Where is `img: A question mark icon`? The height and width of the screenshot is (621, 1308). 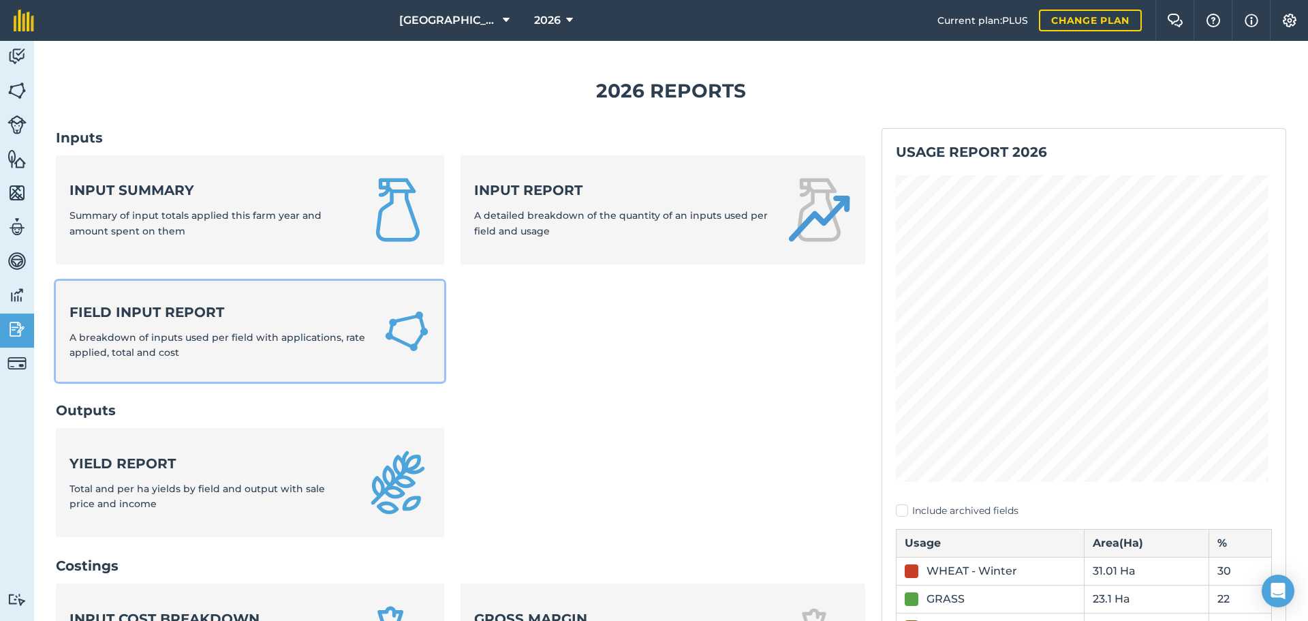
img: A question mark icon is located at coordinates (1213, 20).